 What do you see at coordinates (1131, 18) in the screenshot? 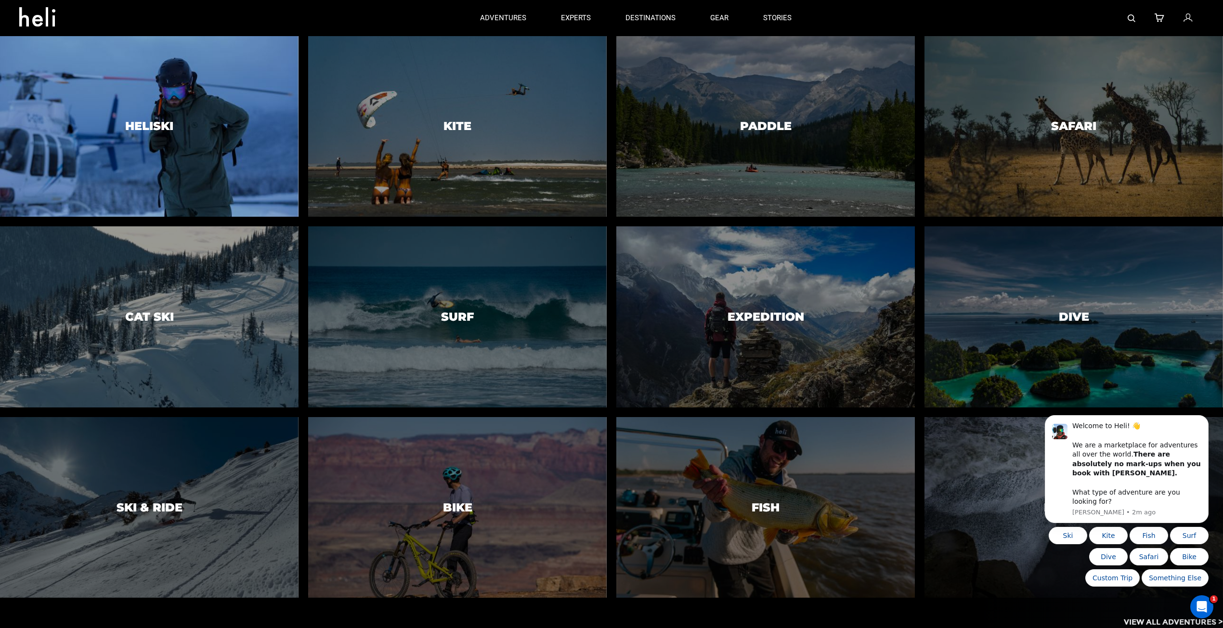
I see `img: search-bar-icon.svg` at bounding box center [1131, 18].